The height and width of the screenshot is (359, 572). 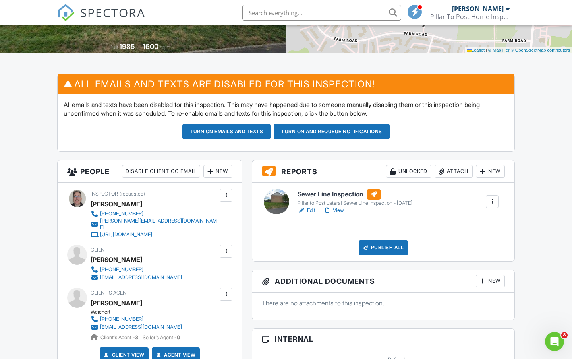 I want to click on input: Search everything..., so click(x=322, y=13).